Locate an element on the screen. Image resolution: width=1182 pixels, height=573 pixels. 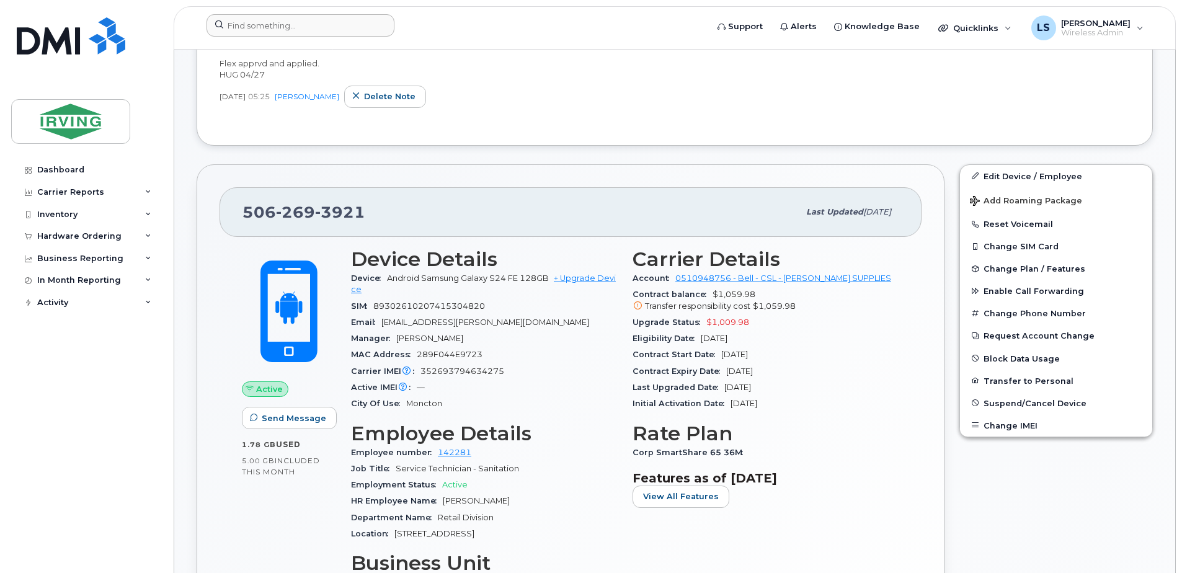
button: Delete note is located at coordinates (385, 97).